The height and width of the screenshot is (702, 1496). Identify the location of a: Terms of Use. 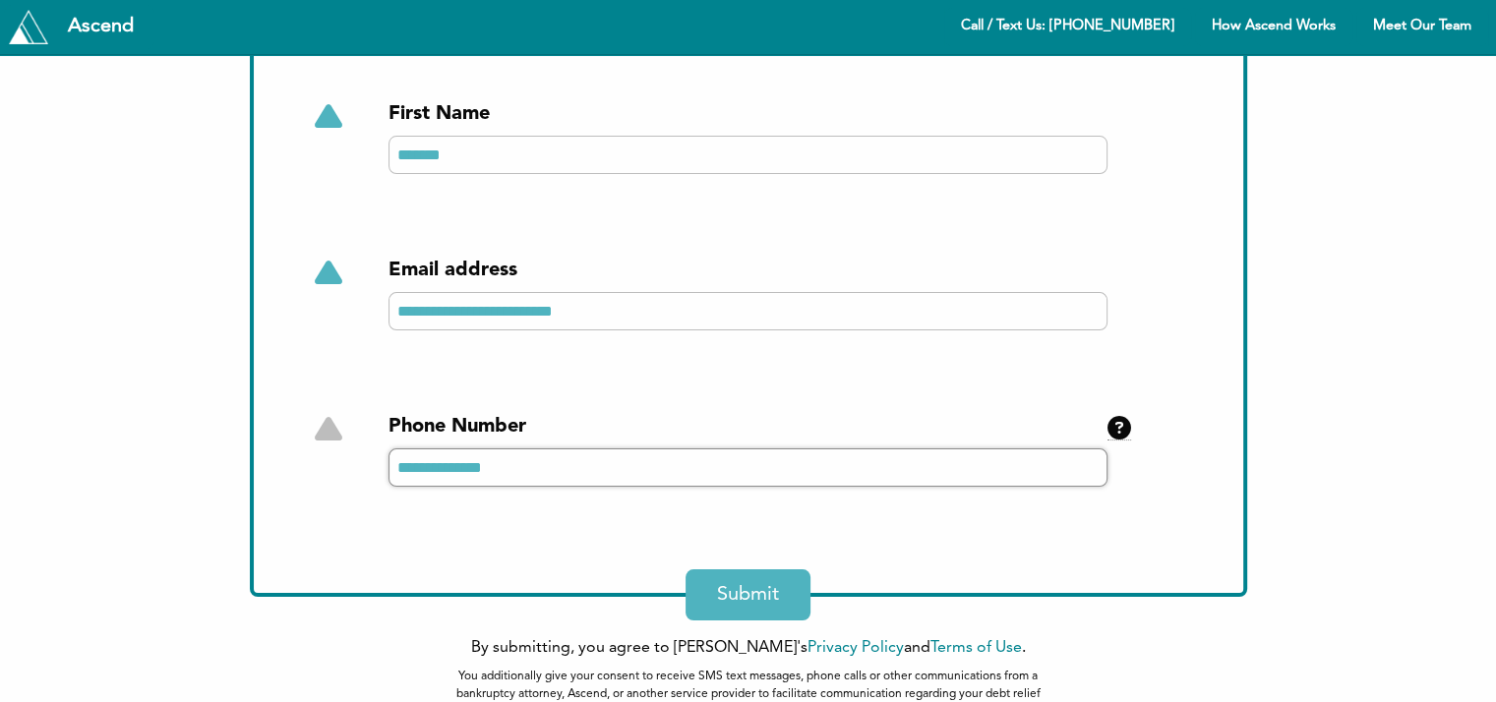
(976, 648).